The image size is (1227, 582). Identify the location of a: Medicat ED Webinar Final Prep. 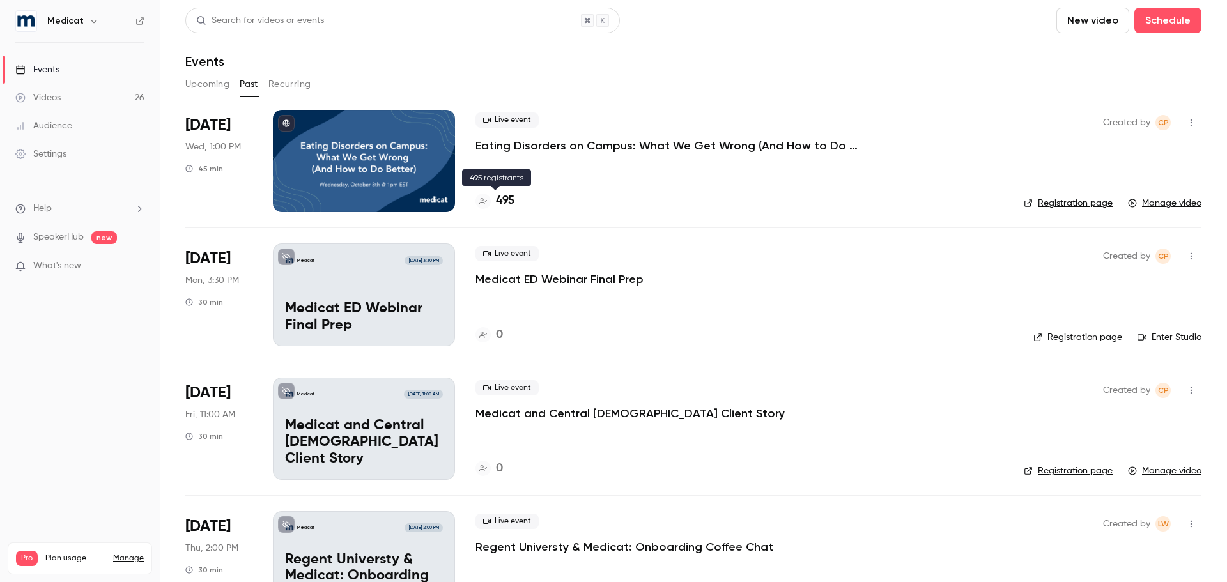
(559, 279).